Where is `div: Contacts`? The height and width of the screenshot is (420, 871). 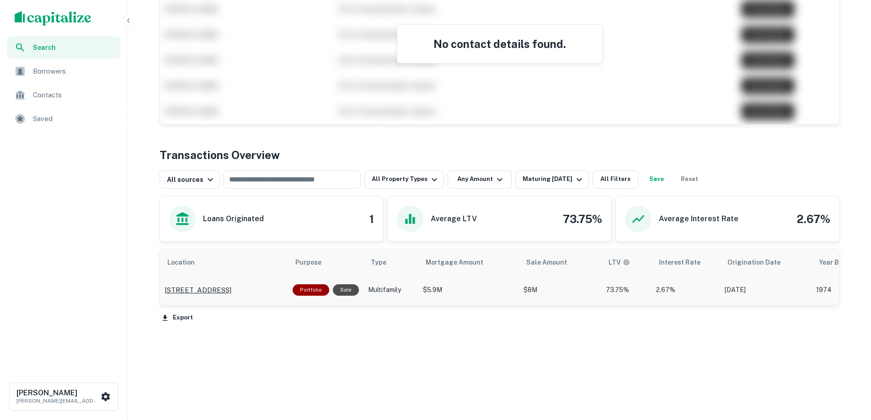
div: Contacts is located at coordinates (64, 95).